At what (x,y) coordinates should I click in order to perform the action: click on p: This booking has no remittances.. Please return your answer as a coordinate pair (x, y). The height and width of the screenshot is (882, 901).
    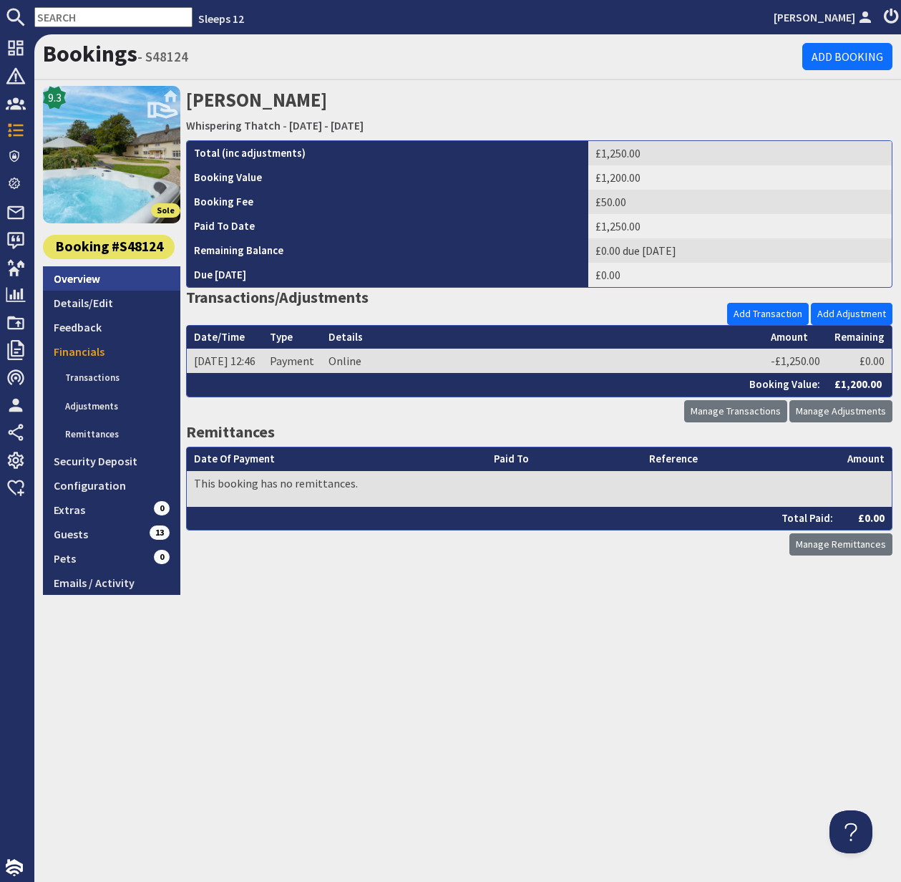
    Looking at the image, I should click on (539, 483).